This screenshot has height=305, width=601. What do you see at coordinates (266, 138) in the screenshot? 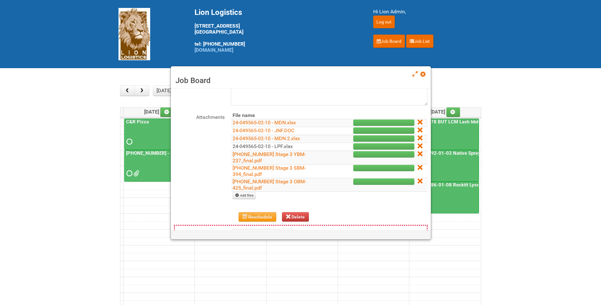
I see `a: 24-049565-02-10 - MDN 2.xlsx` at bounding box center [266, 138].